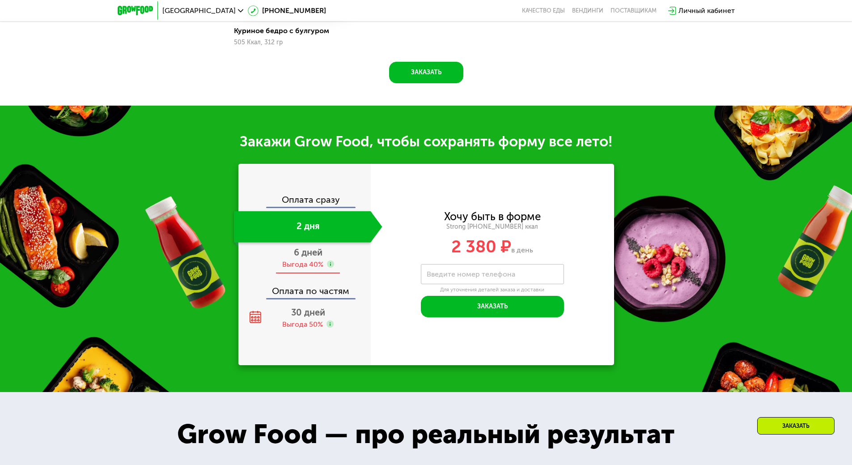  Describe the element at coordinates (305, 201) in the screenshot. I see `div: Оплата сразу` at that location.